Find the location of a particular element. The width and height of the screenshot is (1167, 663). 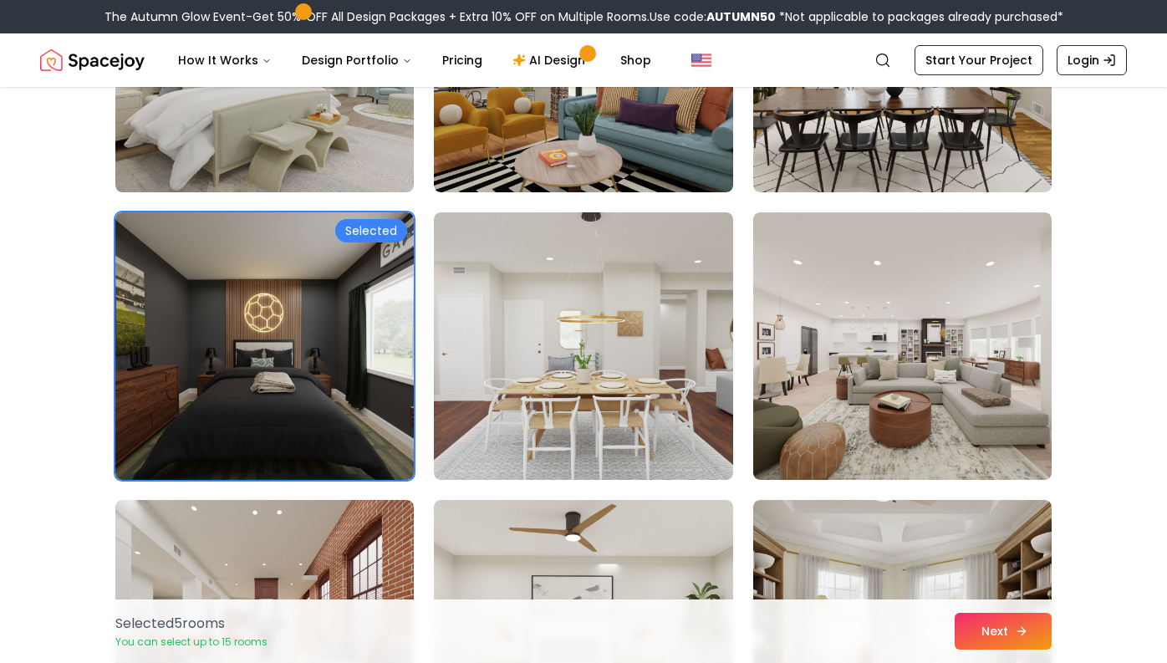

a: Login is located at coordinates (1092, 60).